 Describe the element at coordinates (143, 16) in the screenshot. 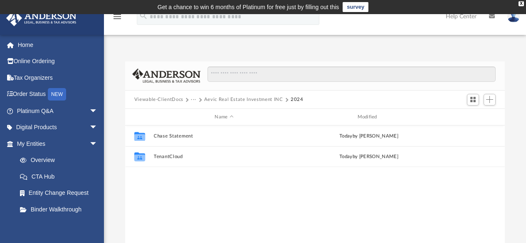

I see `i: search` at that location.